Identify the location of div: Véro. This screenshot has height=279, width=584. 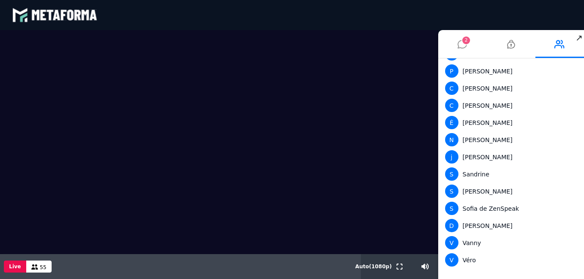
(509, 260).